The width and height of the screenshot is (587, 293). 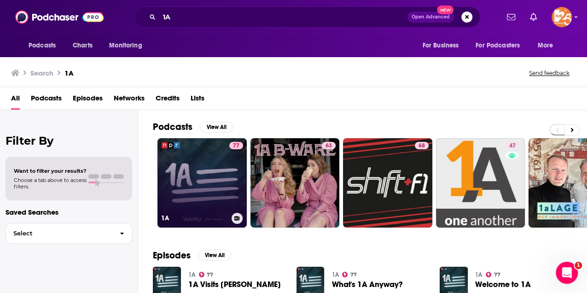 What do you see at coordinates (125, 46) in the screenshot?
I see `span: Monitoring` at bounding box center [125, 46].